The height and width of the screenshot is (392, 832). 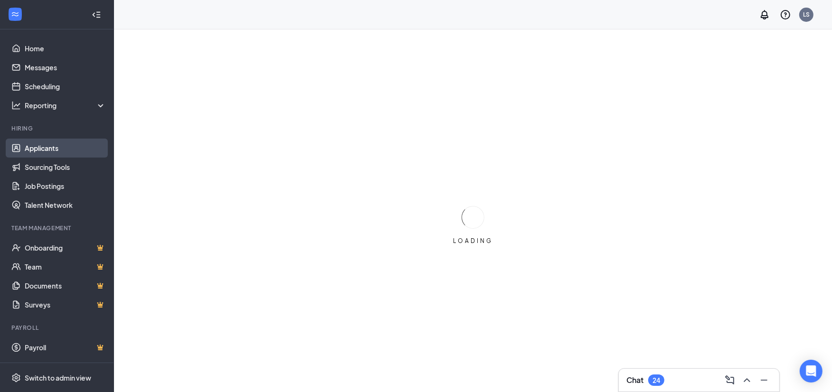 What do you see at coordinates (15, 14) in the screenshot?
I see `svg: WorkstreamLogo` at bounding box center [15, 14].